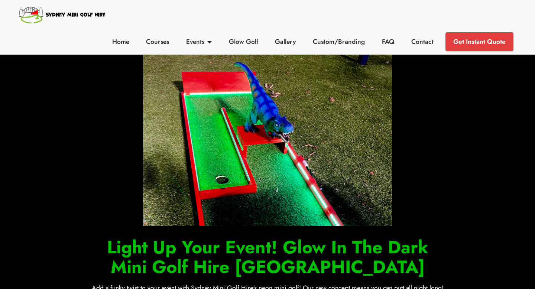 Image resolution: width=535 pixels, height=289 pixels. I want to click on a: FAQ, so click(389, 42).